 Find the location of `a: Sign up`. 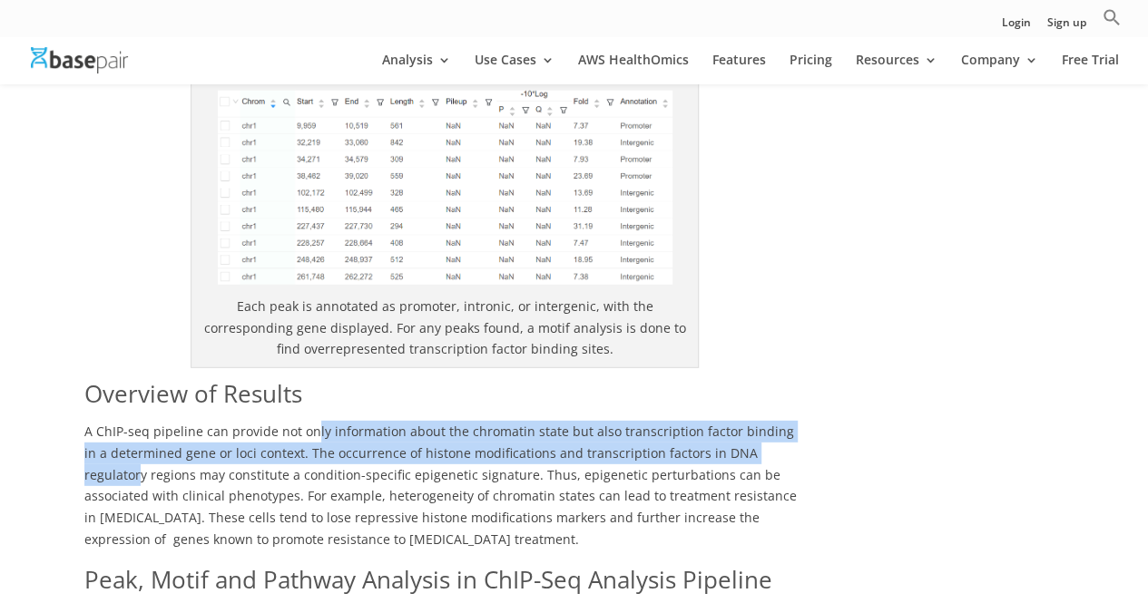

a: Sign up is located at coordinates (1066, 26).